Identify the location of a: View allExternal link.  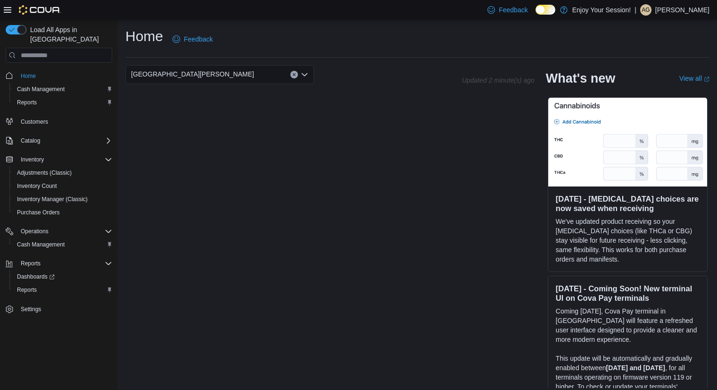
(695, 78).